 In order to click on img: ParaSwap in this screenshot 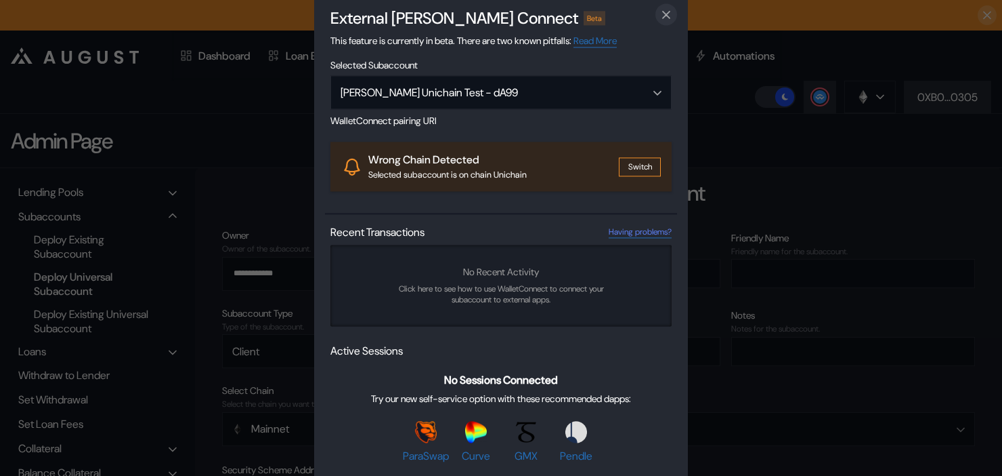, I will do `click(426, 431)`.